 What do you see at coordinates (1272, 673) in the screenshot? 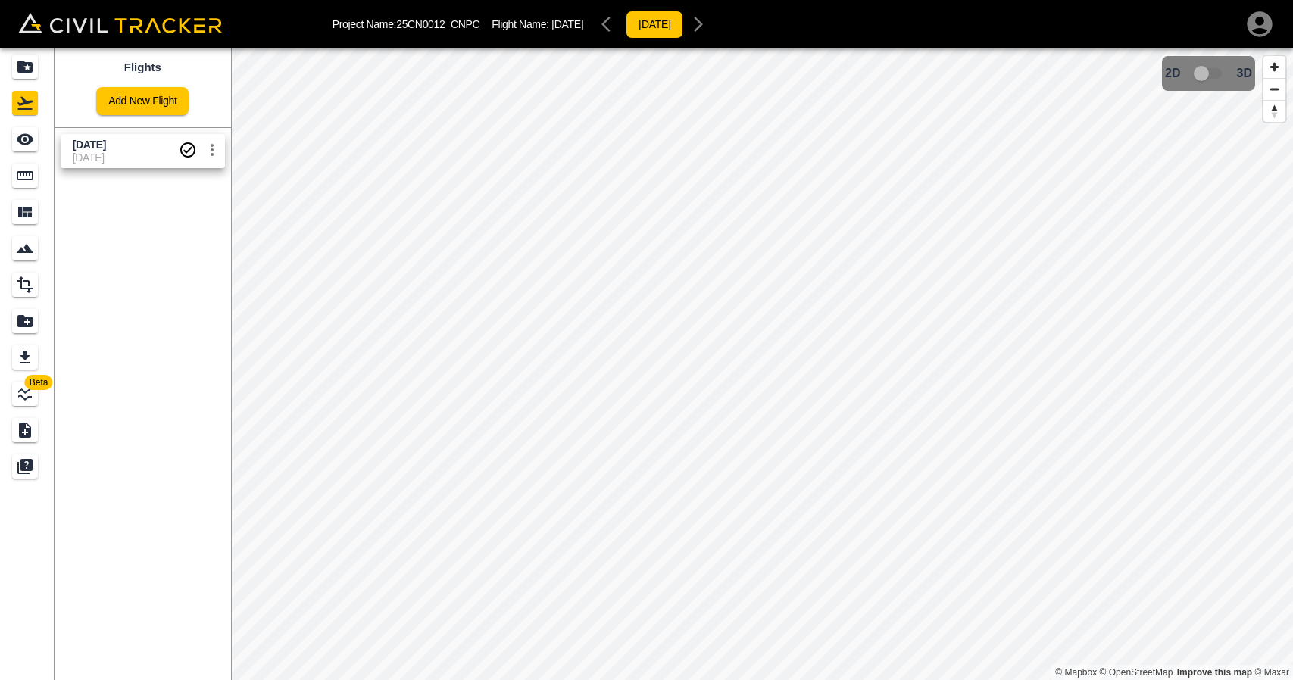
I see `a: Maxar` at bounding box center [1272, 673].